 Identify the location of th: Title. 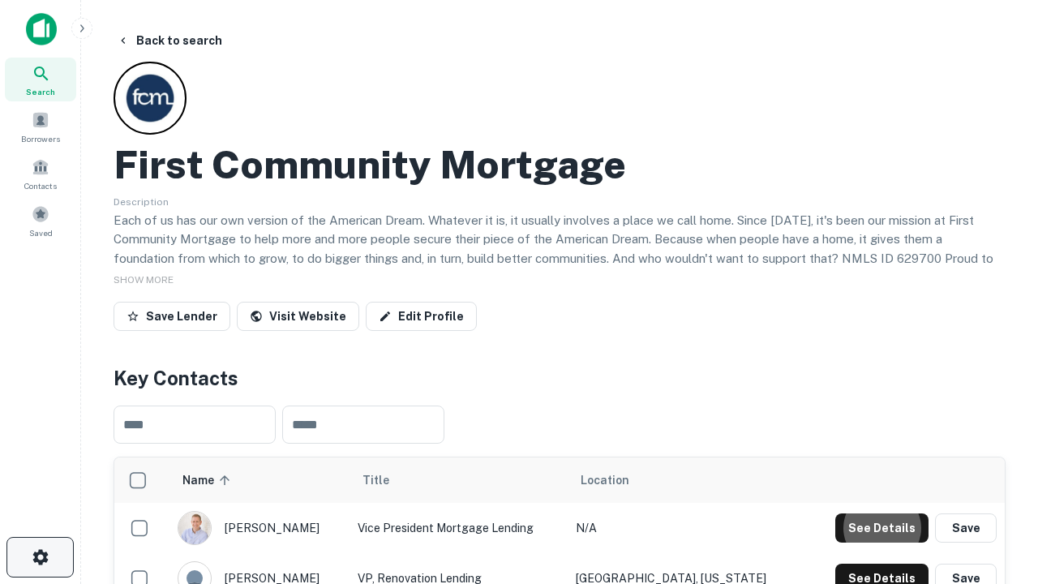
(458, 480).